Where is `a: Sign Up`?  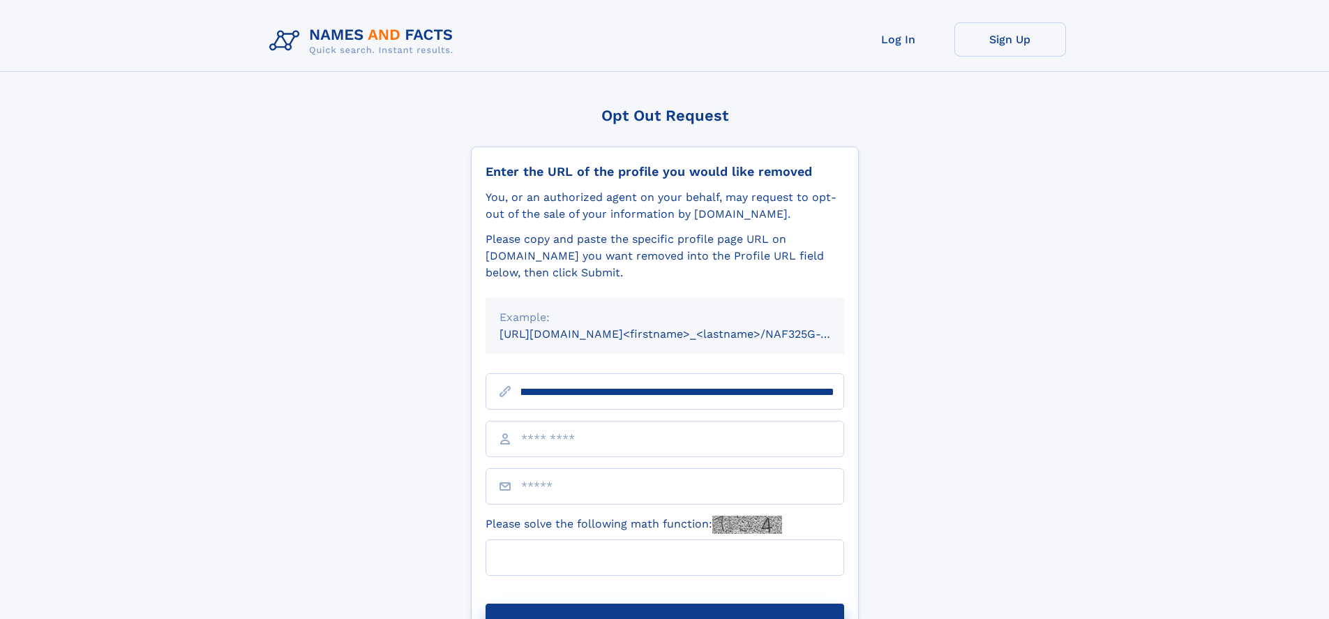
a: Sign Up is located at coordinates (1010, 39).